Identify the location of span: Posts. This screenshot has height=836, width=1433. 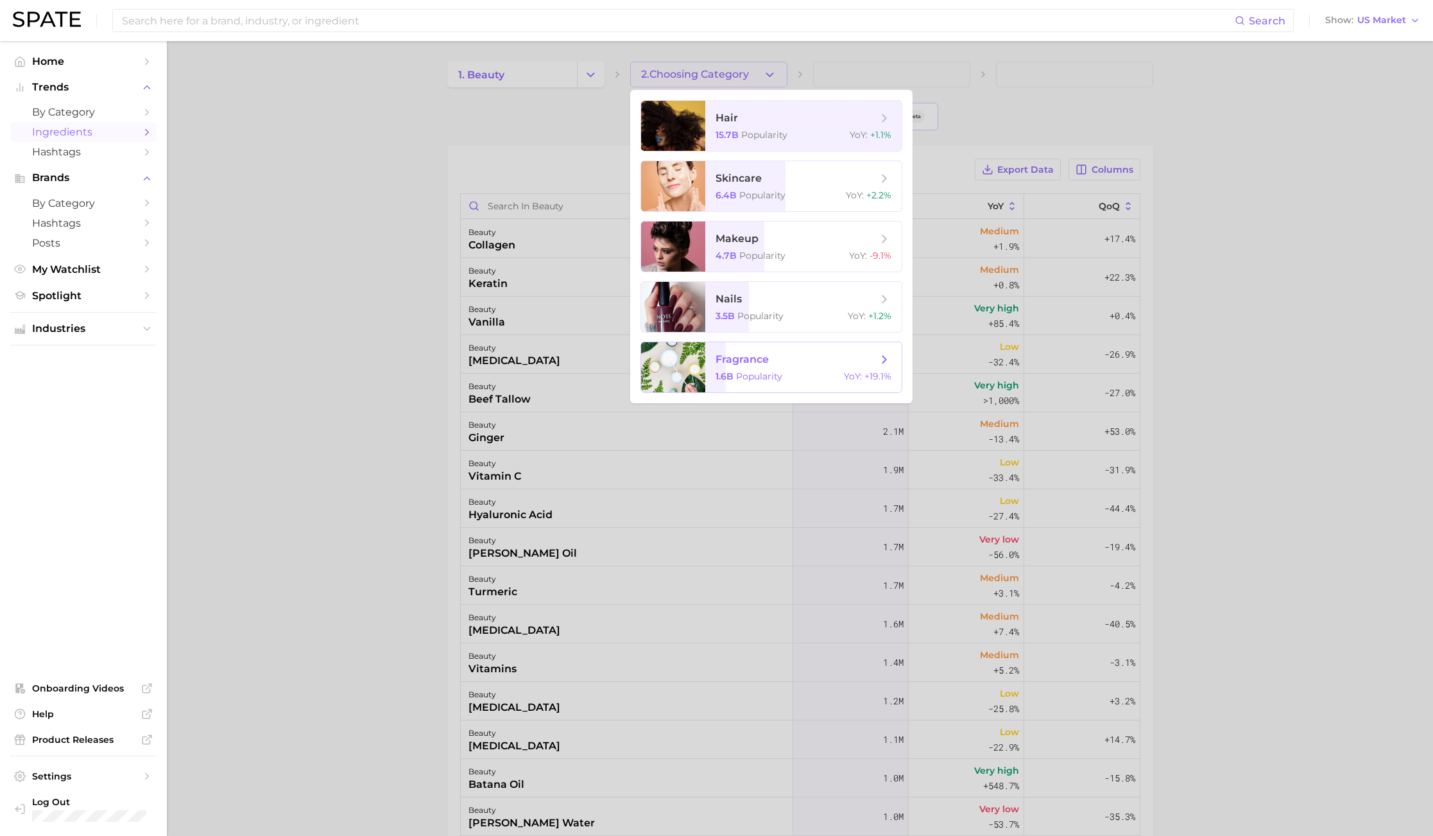
(83, 243).